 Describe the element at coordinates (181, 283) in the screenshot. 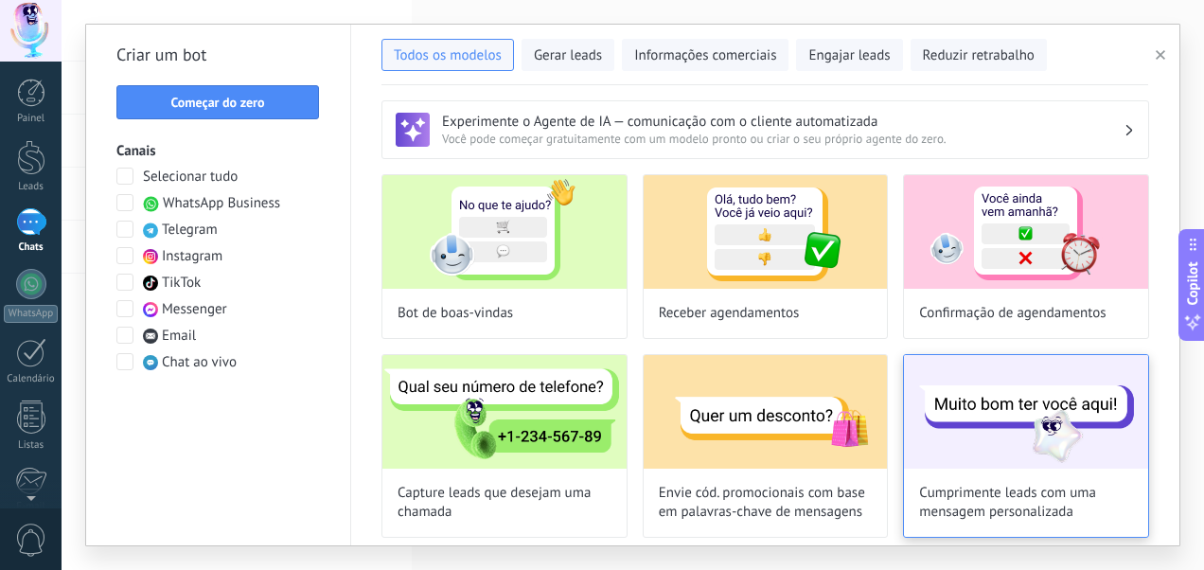

I see `span: TikTok` at that location.